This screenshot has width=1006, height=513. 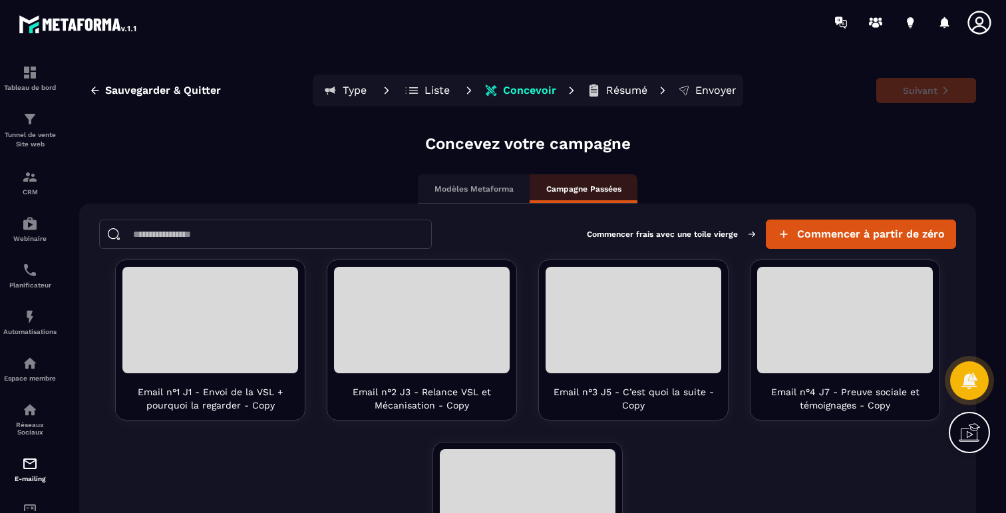 What do you see at coordinates (355, 90) in the screenshot?
I see `p: Type` at bounding box center [355, 90].